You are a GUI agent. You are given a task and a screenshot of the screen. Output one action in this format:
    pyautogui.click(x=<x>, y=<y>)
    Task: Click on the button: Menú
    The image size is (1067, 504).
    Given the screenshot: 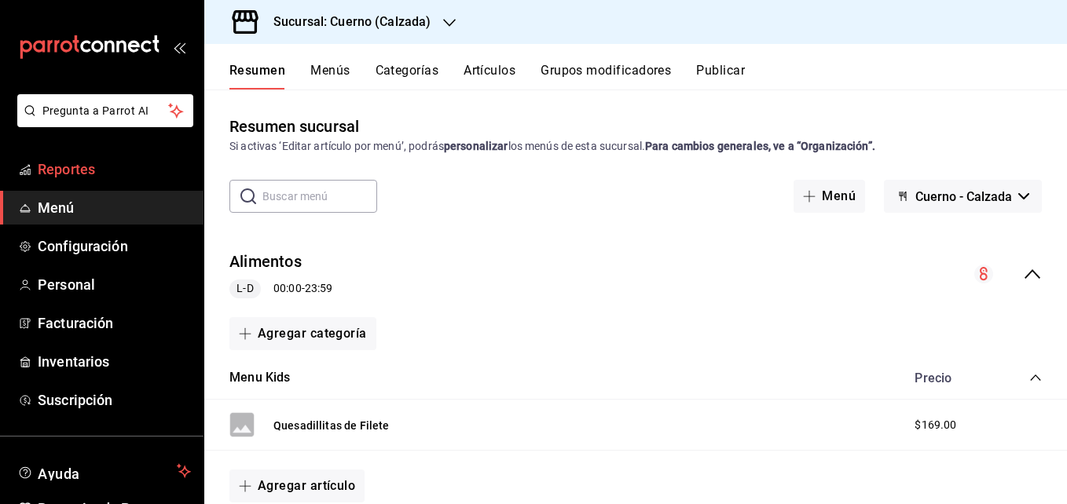 What is the action you would take?
    pyautogui.click(x=829, y=196)
    